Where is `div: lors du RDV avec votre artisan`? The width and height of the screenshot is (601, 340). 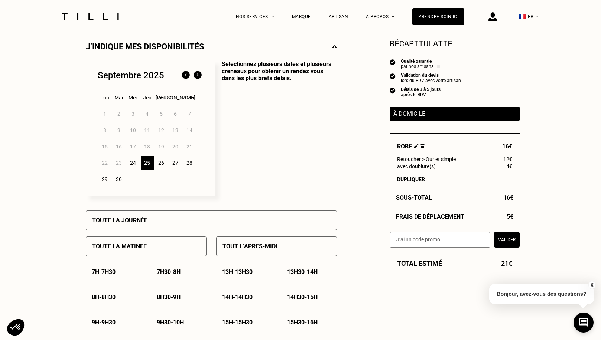
div: lors du RDV avec votre artisan is located at coordinates (431, 81).